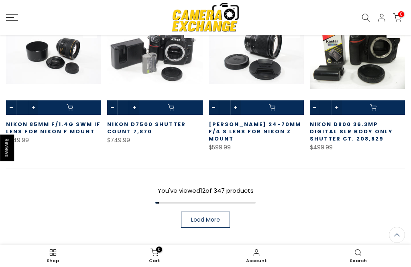 Image resolution: width=411 pixels, height=267 pixels. Describe the element at coordinates (155, 256) in the screenshot. I see `a: 0 Cart` at that location.